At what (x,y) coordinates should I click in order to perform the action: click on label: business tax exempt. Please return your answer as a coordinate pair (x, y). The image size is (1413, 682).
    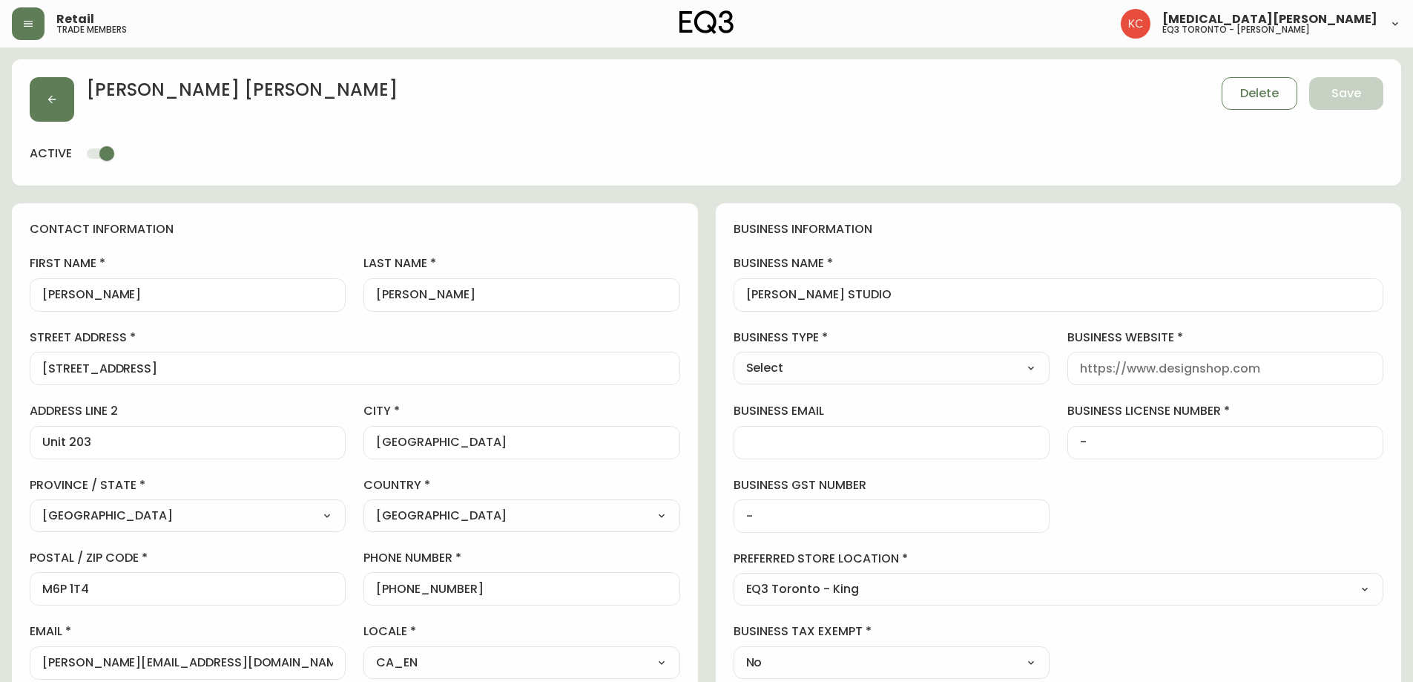
    Looking at the image, I should click on (892, 631).